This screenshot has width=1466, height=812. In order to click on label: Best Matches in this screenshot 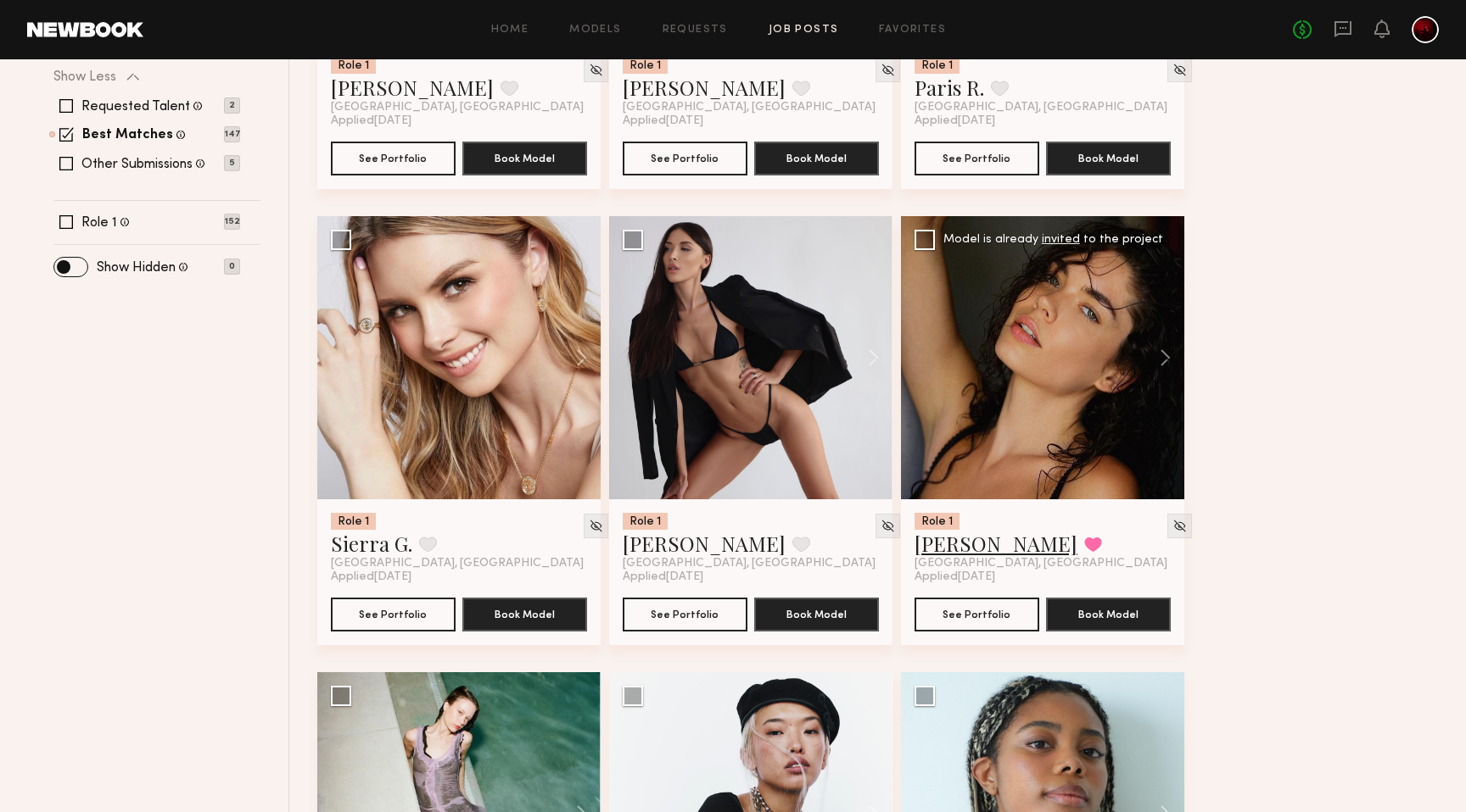, I will do `click(127, 136)`.